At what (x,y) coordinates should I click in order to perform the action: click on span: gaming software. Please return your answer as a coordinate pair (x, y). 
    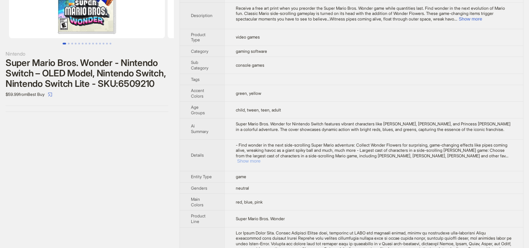
    Looking at the image, I should click on (252, 51).